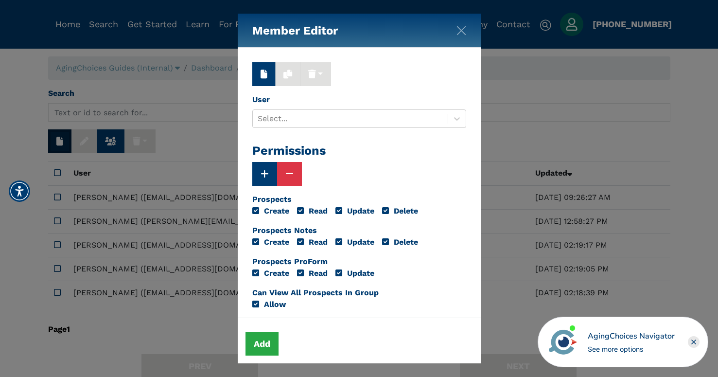  I want to click on h5: Member Editor, so click(295, 31).